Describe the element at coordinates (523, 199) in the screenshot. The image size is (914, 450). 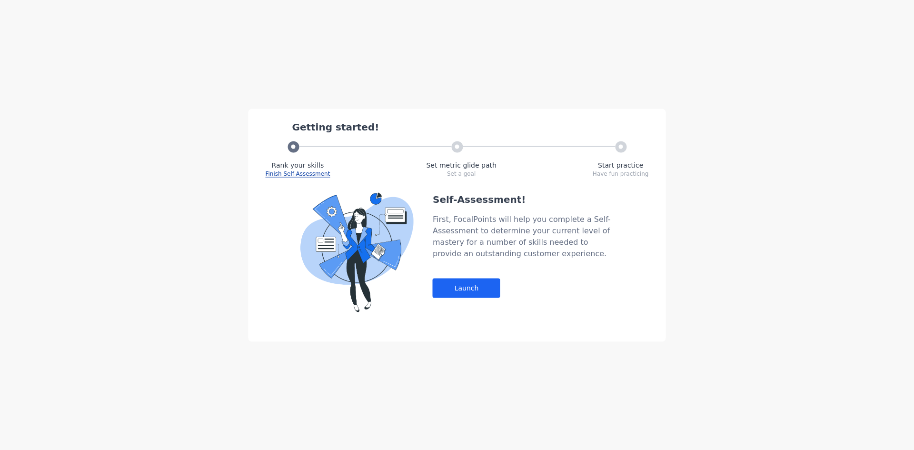
I see `div: Self-Assessment!` at that location.